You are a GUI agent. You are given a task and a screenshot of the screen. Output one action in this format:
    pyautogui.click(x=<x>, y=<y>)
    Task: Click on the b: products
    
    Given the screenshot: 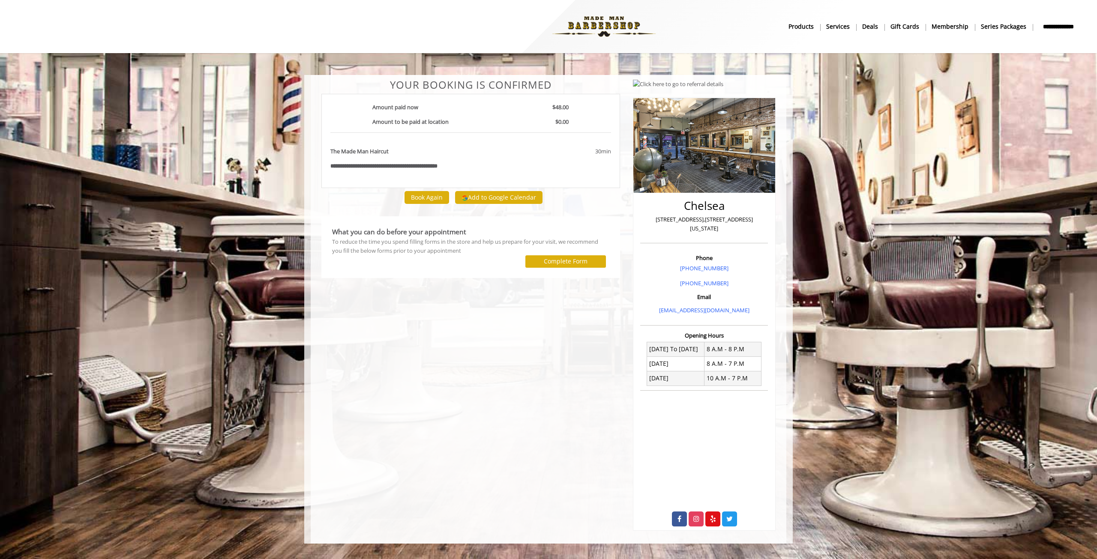 What is the action you would take?
    pyautogui.click(x=801, y=27)
    